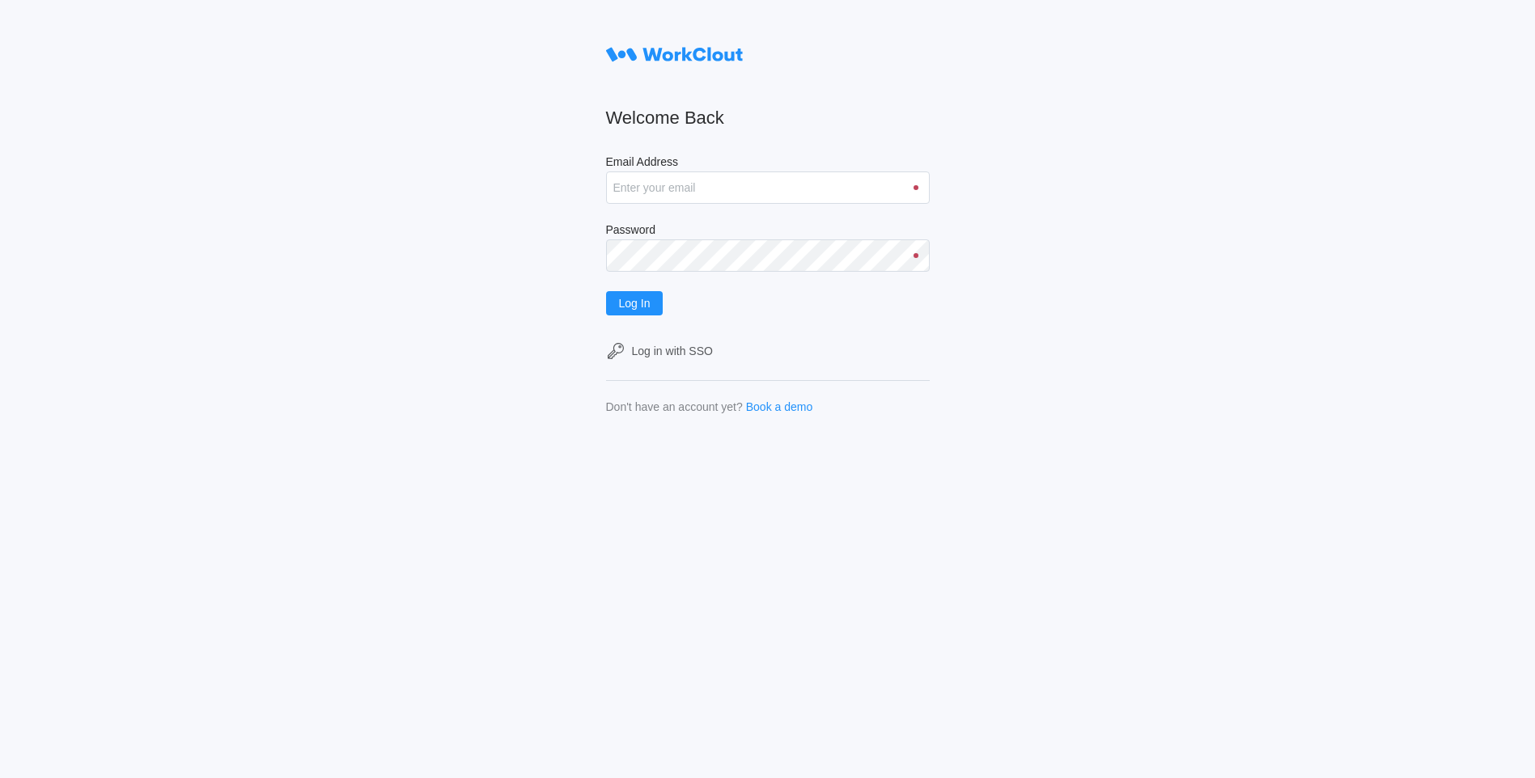 This screenshot has height=778, width=1535. What do you see at coordinates (768, 163) in the screenshot?
I see `label: Email Address` at bounding box center [768, 163].